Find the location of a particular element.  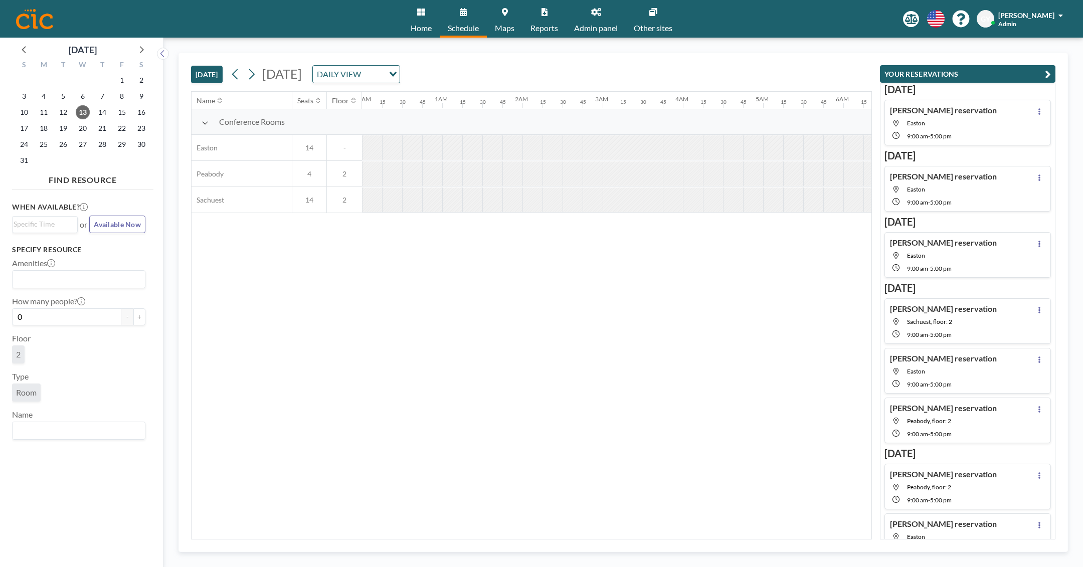

span: Friday, August 8, 2025 is located at coordinates (122, 96).